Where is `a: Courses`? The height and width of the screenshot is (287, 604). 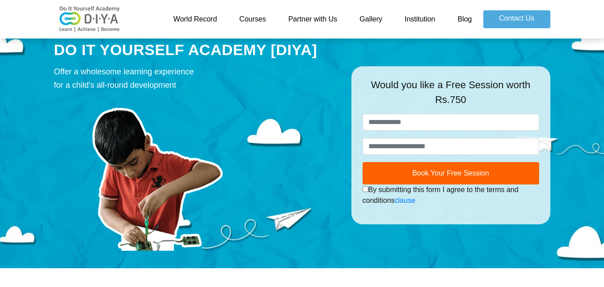 a: Courses is located at coordinates (253, 19).